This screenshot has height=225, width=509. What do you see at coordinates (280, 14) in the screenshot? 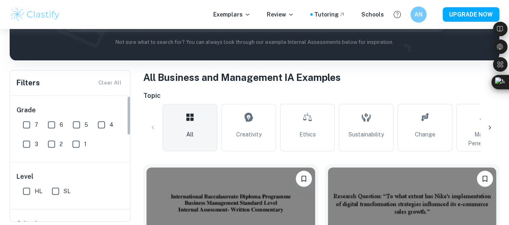
I see `p: Review` at bounding box center [280, 14].